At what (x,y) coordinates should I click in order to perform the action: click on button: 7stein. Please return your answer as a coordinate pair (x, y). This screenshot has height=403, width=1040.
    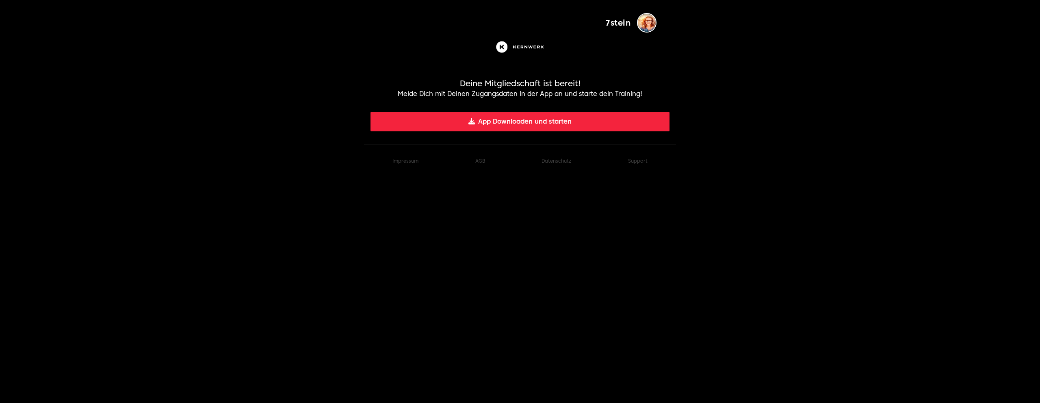
    Looking at the image, I should click on (631, 23).